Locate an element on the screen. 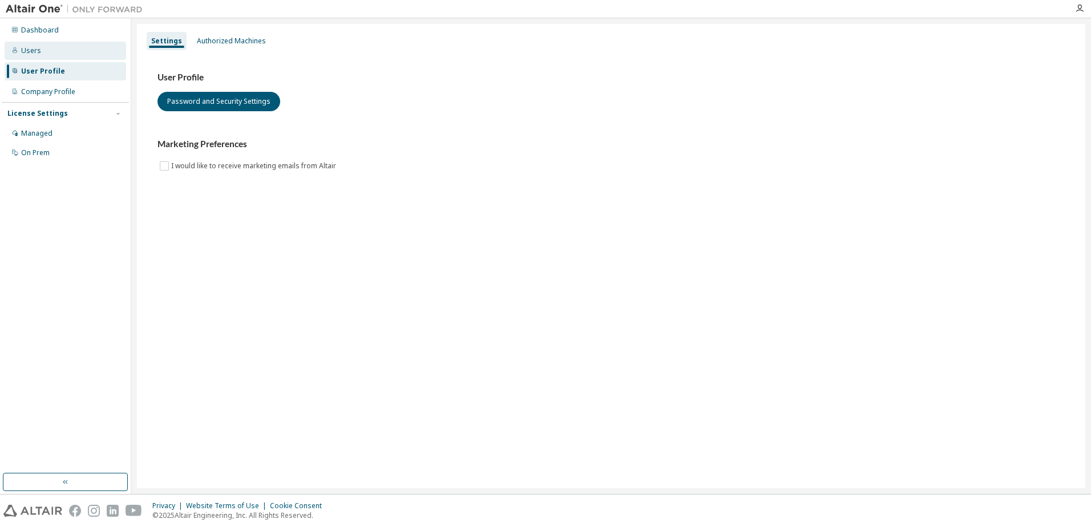  div: Privacy is located at coordinates (169, 506).